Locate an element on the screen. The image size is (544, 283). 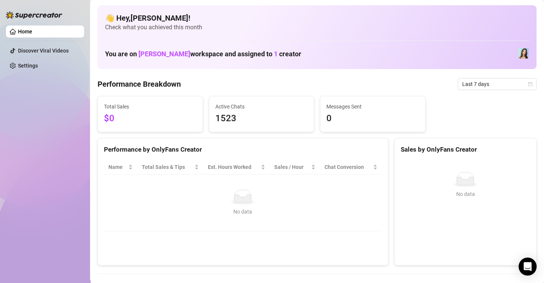
img: Amelia is located at coordinates (524, 53).